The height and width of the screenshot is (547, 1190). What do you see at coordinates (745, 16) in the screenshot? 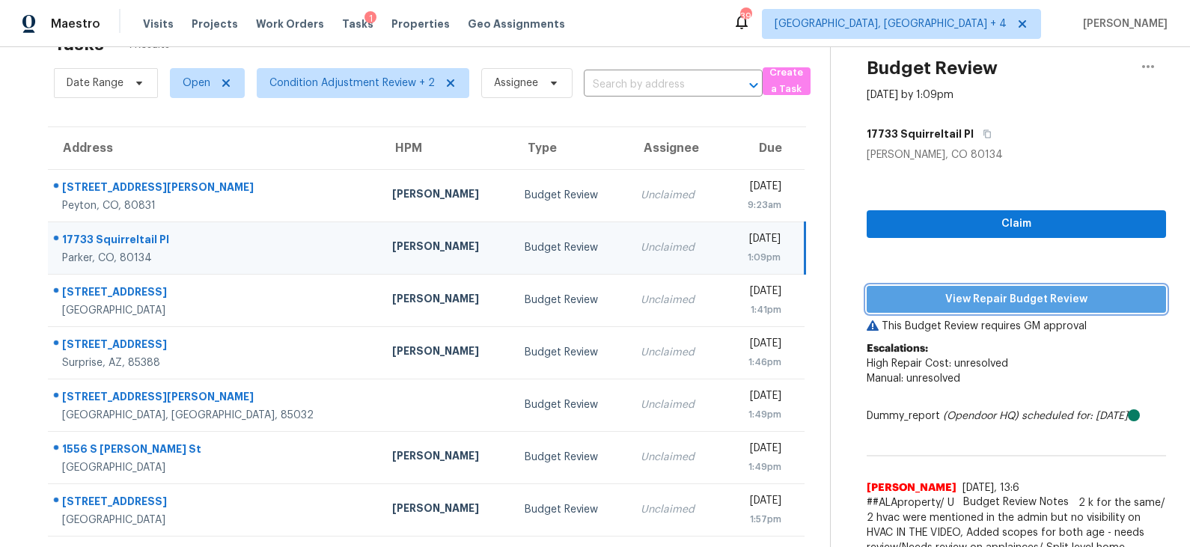
I see `div: 39` at bounding box center [745, 16].